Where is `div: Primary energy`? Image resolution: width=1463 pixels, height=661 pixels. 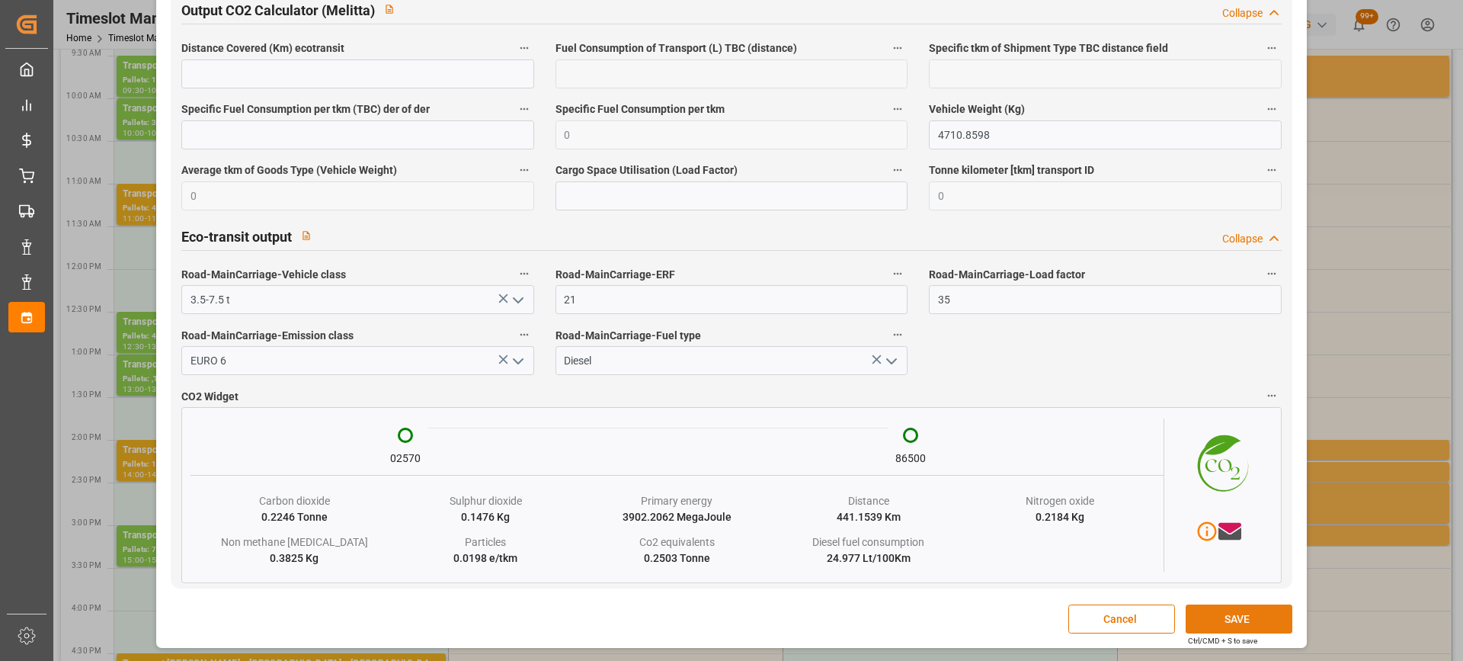 div: Primary energy is located at coordinates (677, 501).